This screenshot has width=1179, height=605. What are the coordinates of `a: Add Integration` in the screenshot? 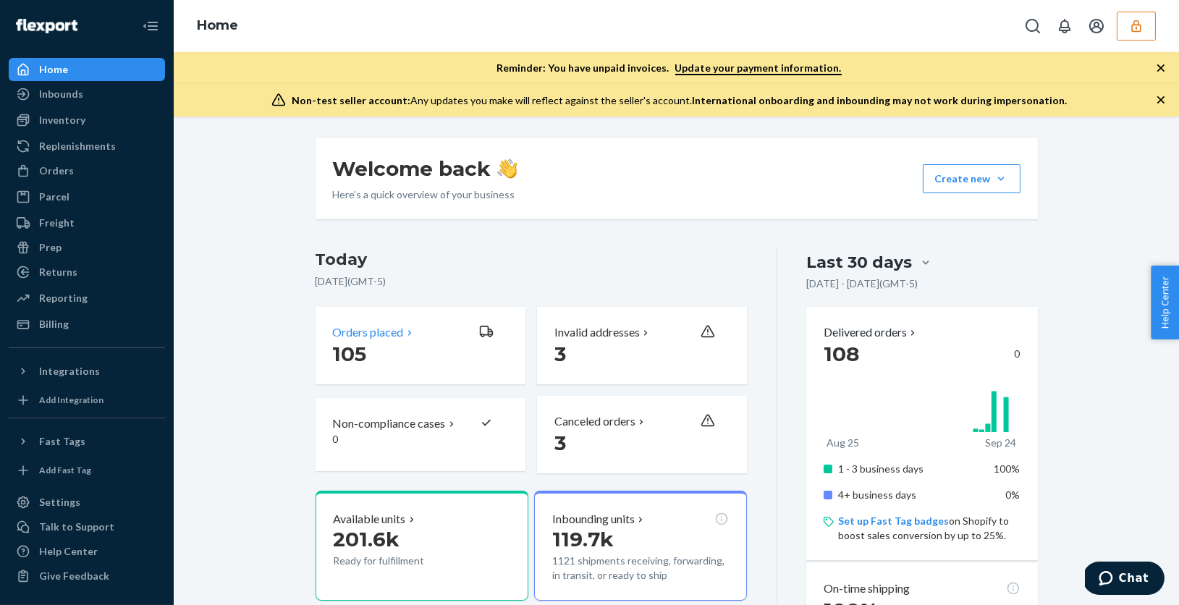 It's located at (87, 400).